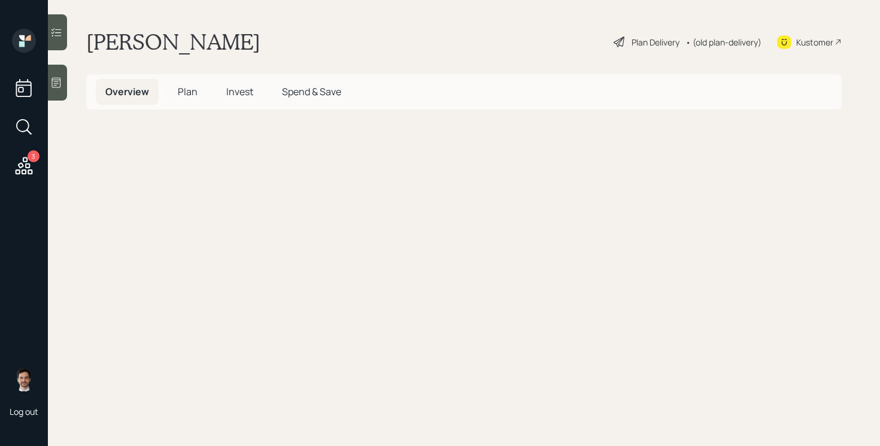  Describe the element at coordinates (239, 92) in the screenshot. I see `span: Invest` at that location.